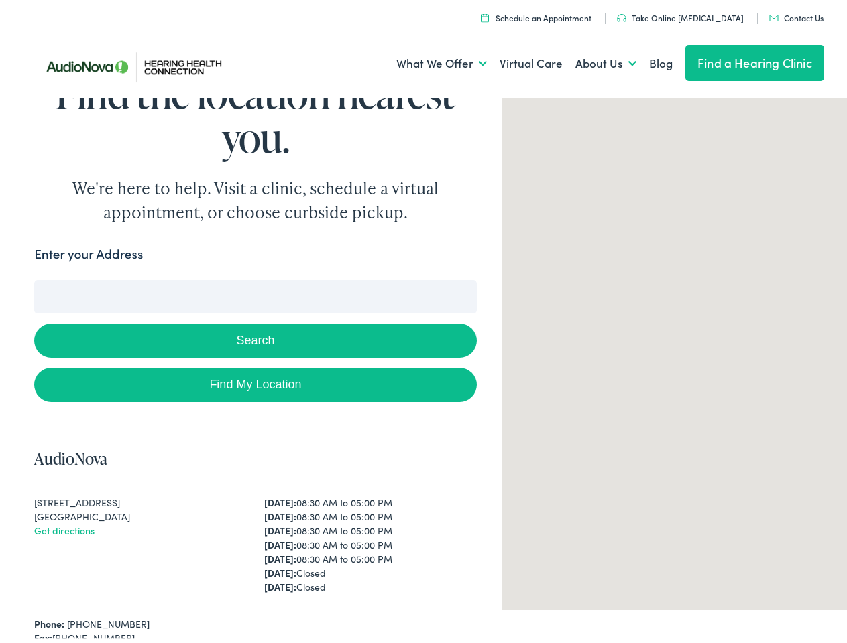 Image resolution: width=847 pixels, height=643 pixels. What do you see at coordinates (70, 454) in the screenshot?
I see `a: AudioNova` at bounding box center [70, 454].